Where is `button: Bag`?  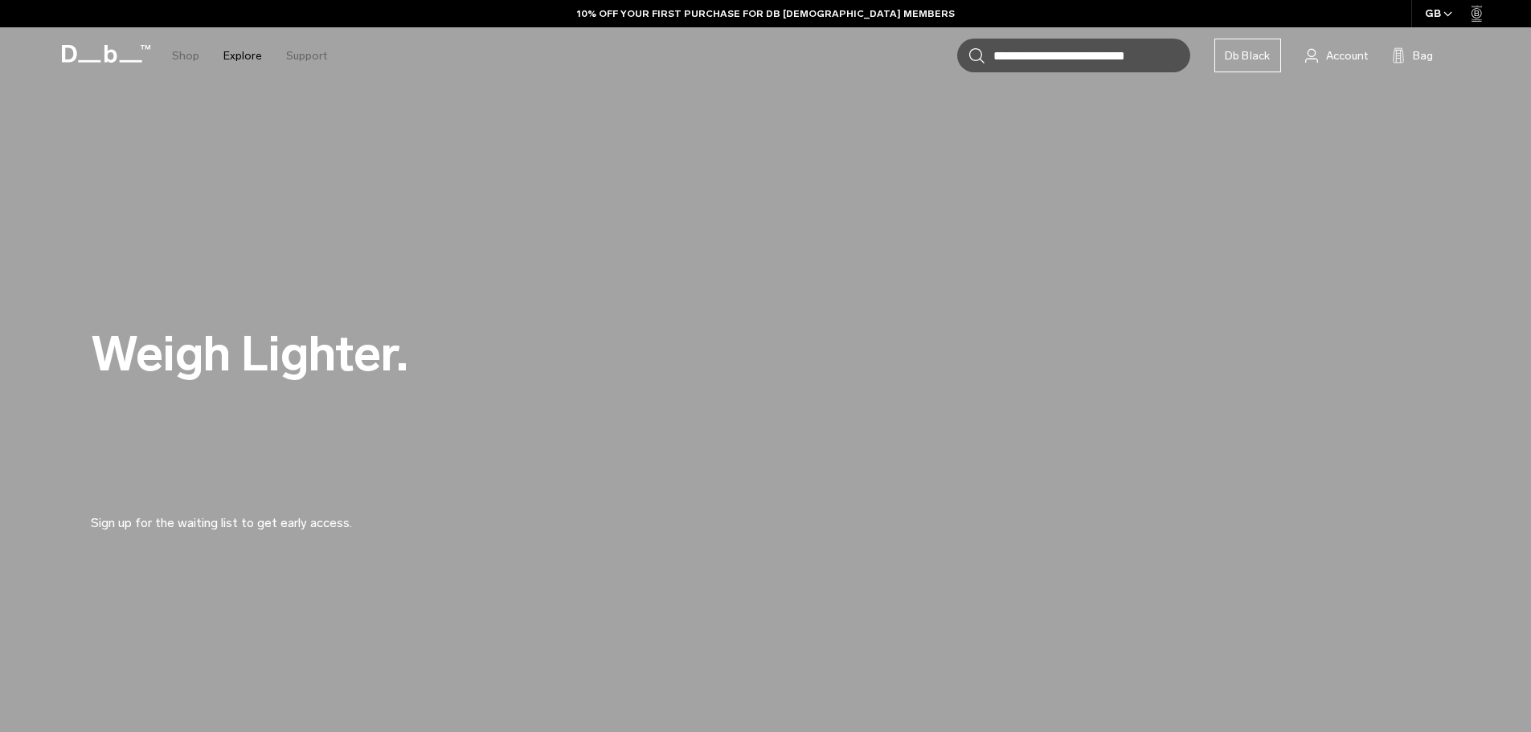
button: Bag is located at coordinates (1412, 55).